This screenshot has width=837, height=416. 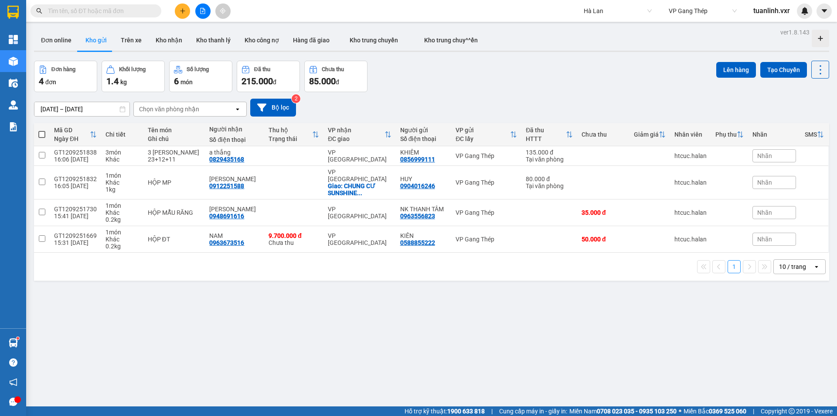 I want to click on div: Người gửi, so click(x=424, y=130).